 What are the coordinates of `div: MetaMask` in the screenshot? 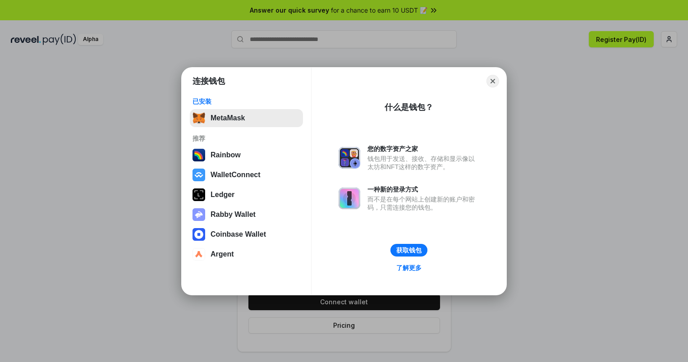 It's located at (228, 118).